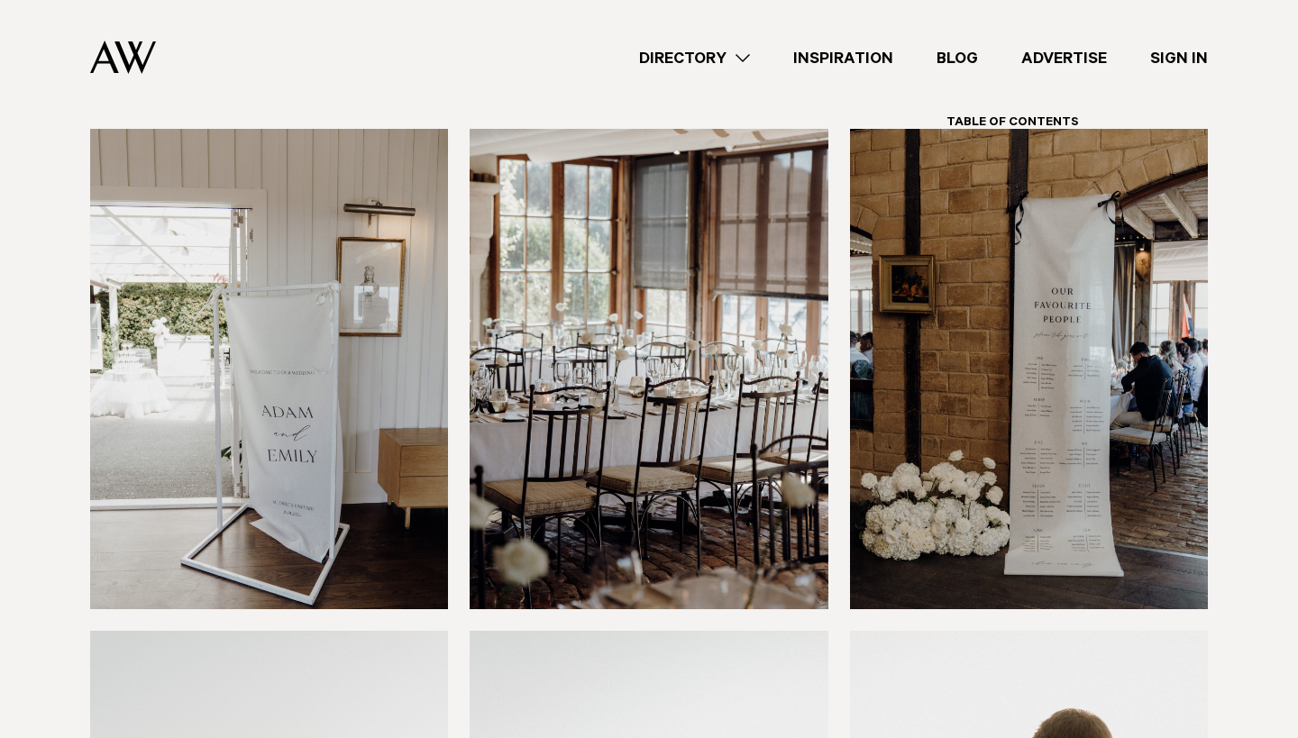 Image resolution: width=1298 pixels, height=738 pixels. I want to click on h6: Table of contents, so click(1077, 123).